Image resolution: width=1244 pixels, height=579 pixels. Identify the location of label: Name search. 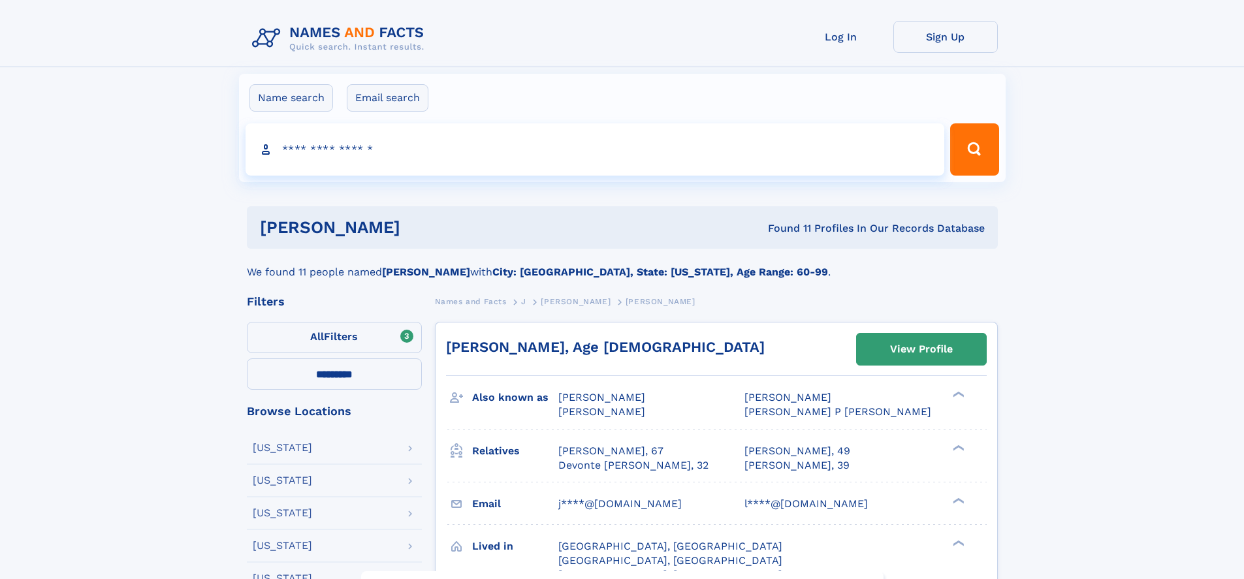
(291, 98).